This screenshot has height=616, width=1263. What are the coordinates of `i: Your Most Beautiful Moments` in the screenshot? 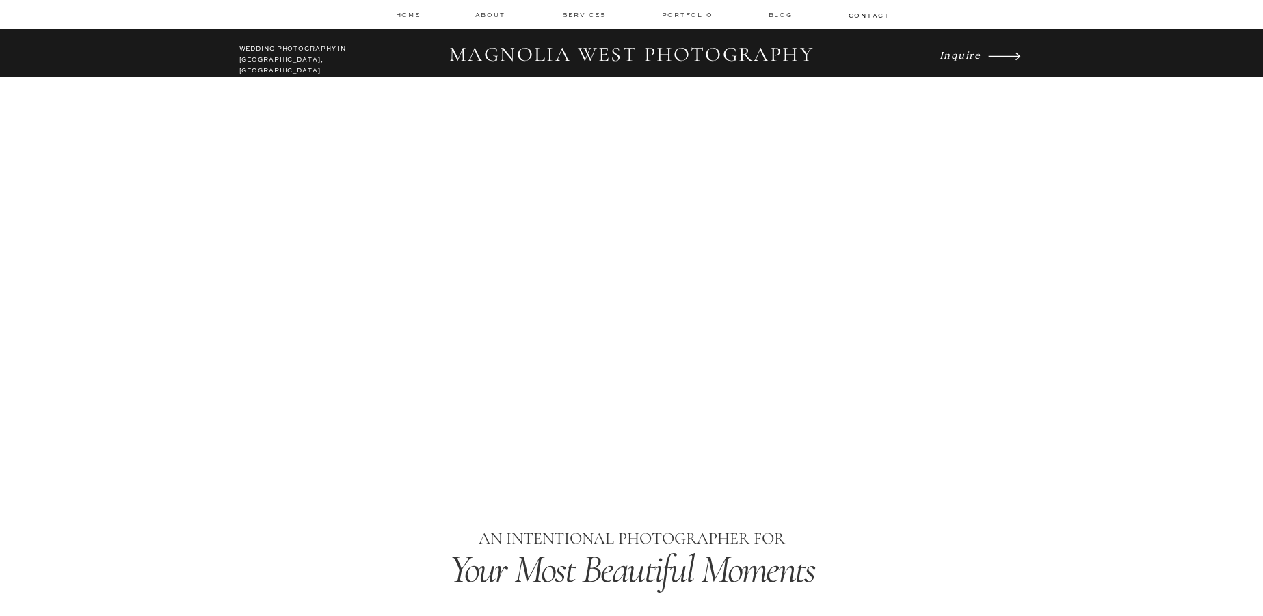 It's located at (632, 569).